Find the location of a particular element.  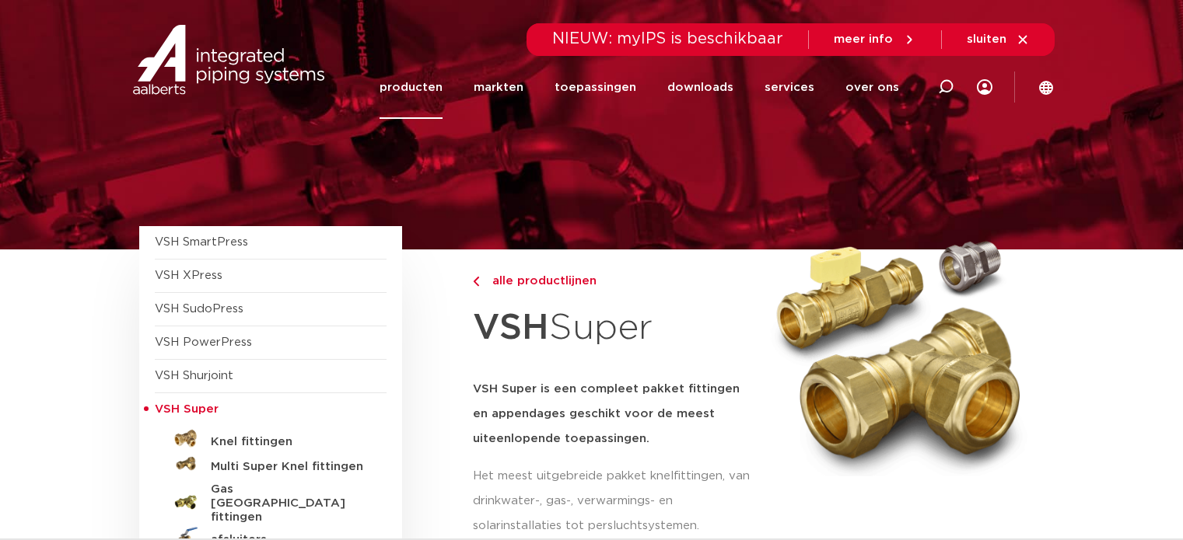

span: sluiten is located at coordinates (986, 39).